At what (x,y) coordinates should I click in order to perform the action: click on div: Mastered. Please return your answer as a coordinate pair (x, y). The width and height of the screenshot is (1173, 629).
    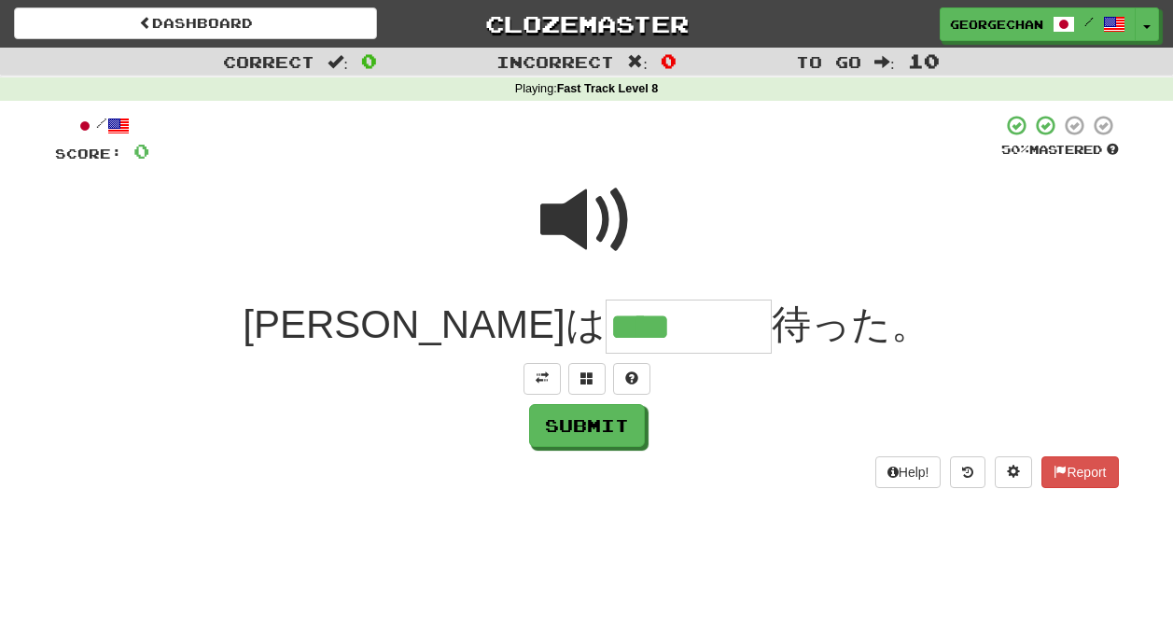
    Looking at the image, I should click on (1060, 150).